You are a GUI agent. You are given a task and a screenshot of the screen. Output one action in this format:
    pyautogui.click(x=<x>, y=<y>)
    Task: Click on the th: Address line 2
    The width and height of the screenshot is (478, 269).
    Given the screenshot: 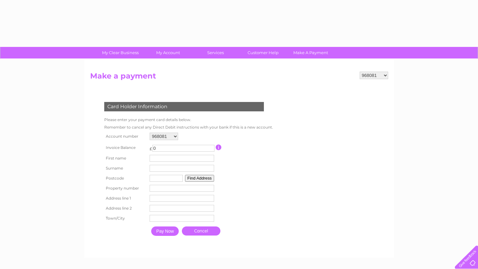 What is the action you would take?
    pyautogui.click(x=126, y=209)
    